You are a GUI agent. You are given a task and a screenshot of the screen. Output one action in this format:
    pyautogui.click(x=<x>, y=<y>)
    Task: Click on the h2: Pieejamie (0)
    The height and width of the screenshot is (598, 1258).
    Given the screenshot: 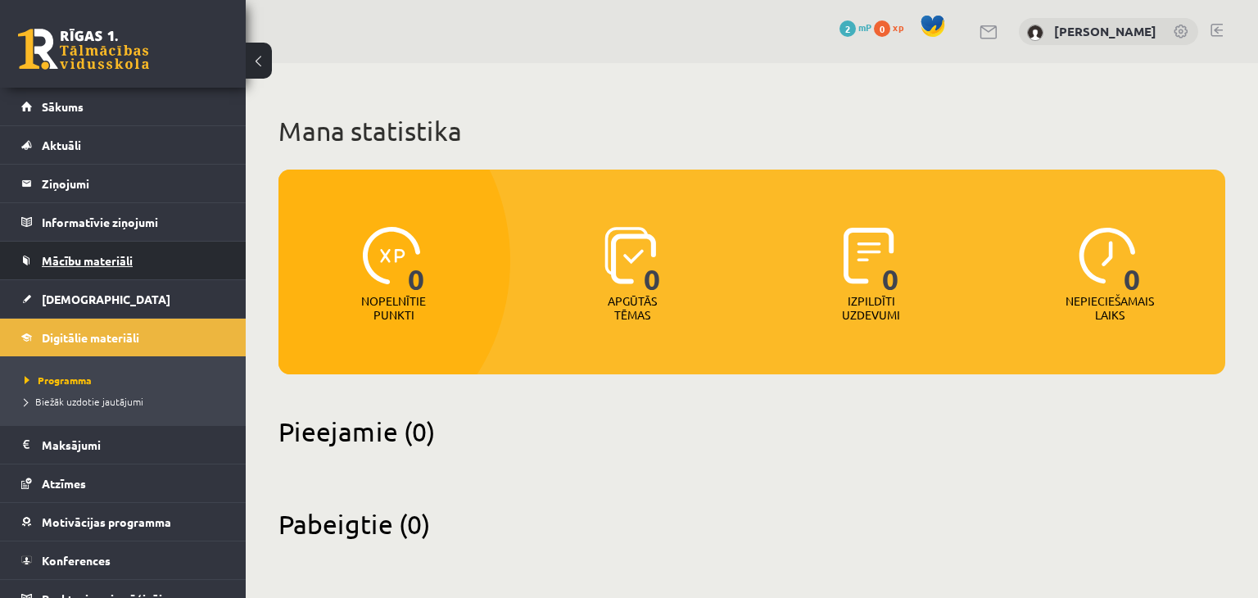 What is the action you would take?
    pyautogui.click(x=752, y=431)
    